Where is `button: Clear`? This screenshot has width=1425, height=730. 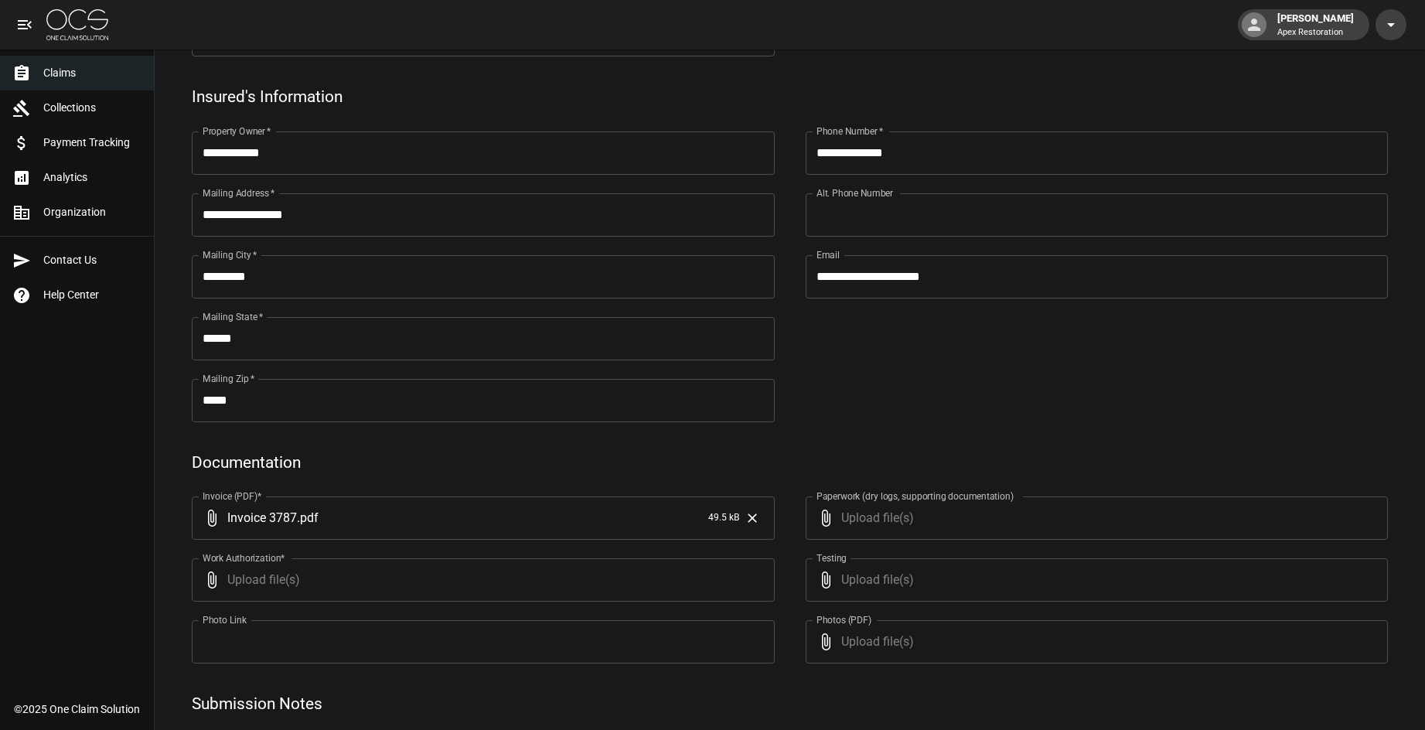 button: Clear is located at coordinates (752, 518).